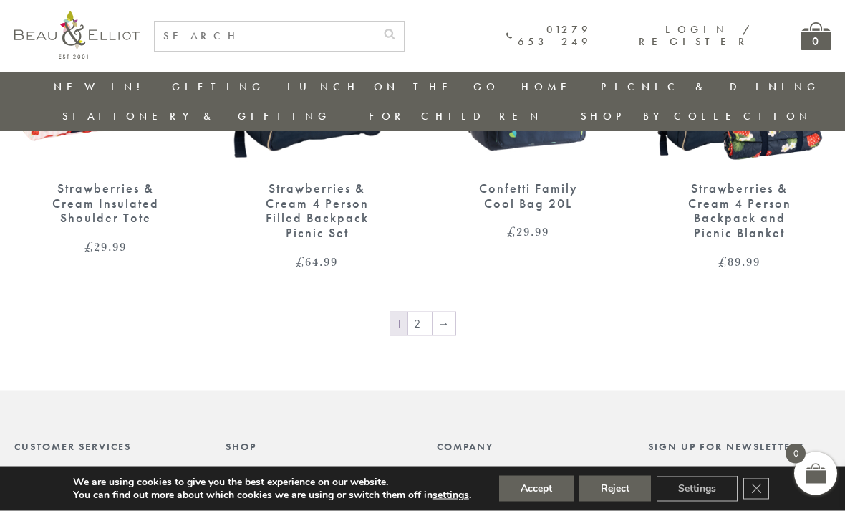  I want to click on div: Sign up for newsletters, so click(739, 446).